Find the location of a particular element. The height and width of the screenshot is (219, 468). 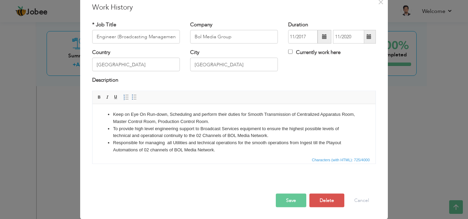

li: To provide high level engineering support to Broadcast Services equipment to ensure the highest p... is located at coordinates (141, 28).